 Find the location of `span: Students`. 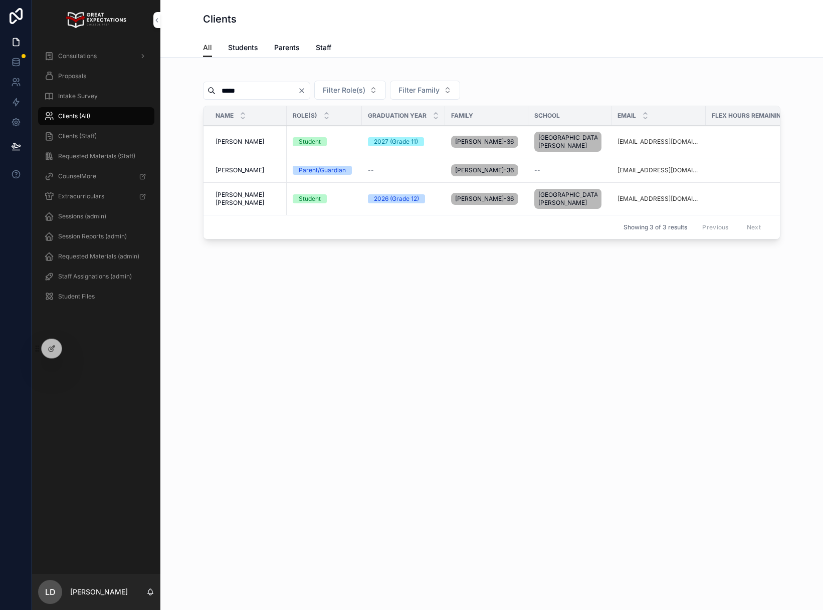

span: Students is located at coordinates (243, 48).